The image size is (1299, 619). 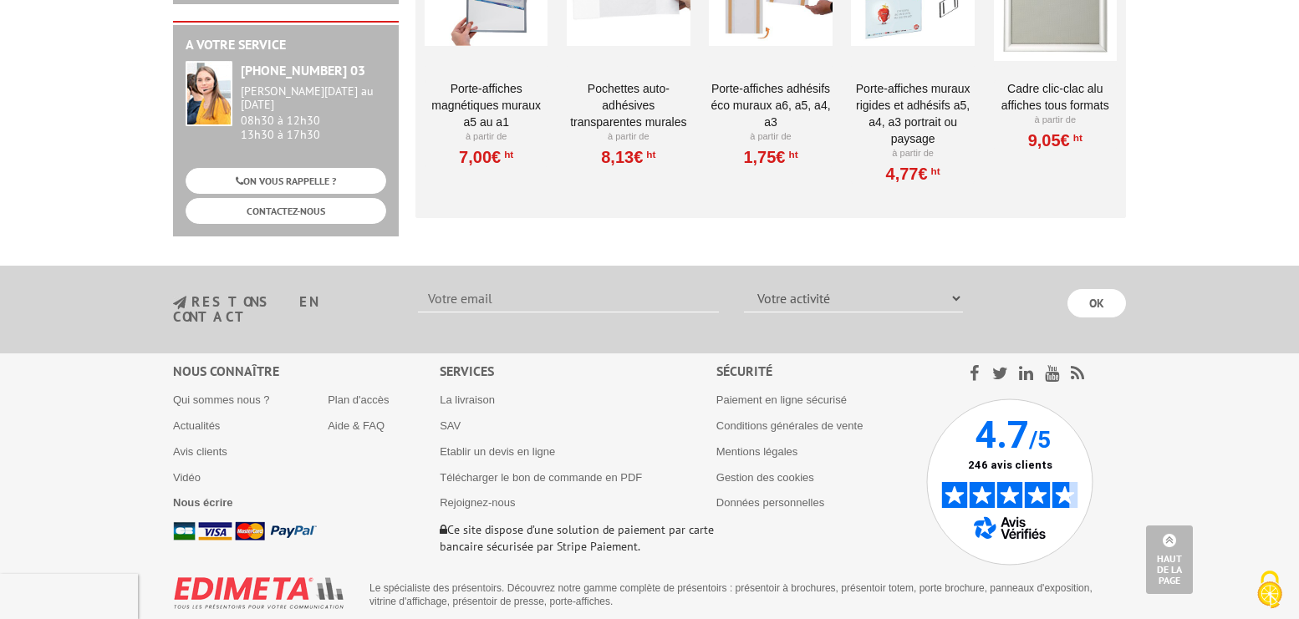 I want to click on p: Ce site dispose d’une solution de paiement par carte bancaire sécurisée par Stripe Paiement., so click(x=578, y=538).